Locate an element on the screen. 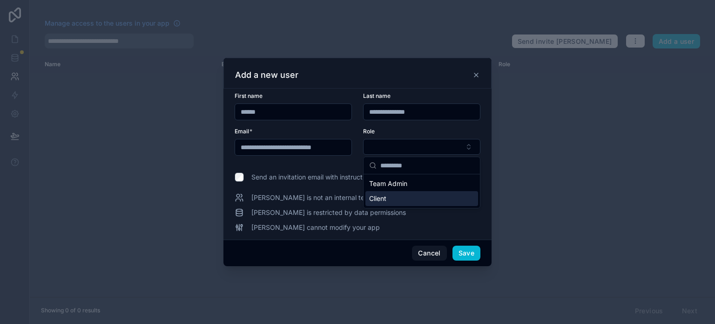  span: Role is located at coordinates (369, 131).